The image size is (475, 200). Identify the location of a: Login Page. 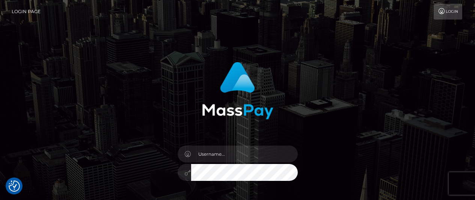
(26, 12).